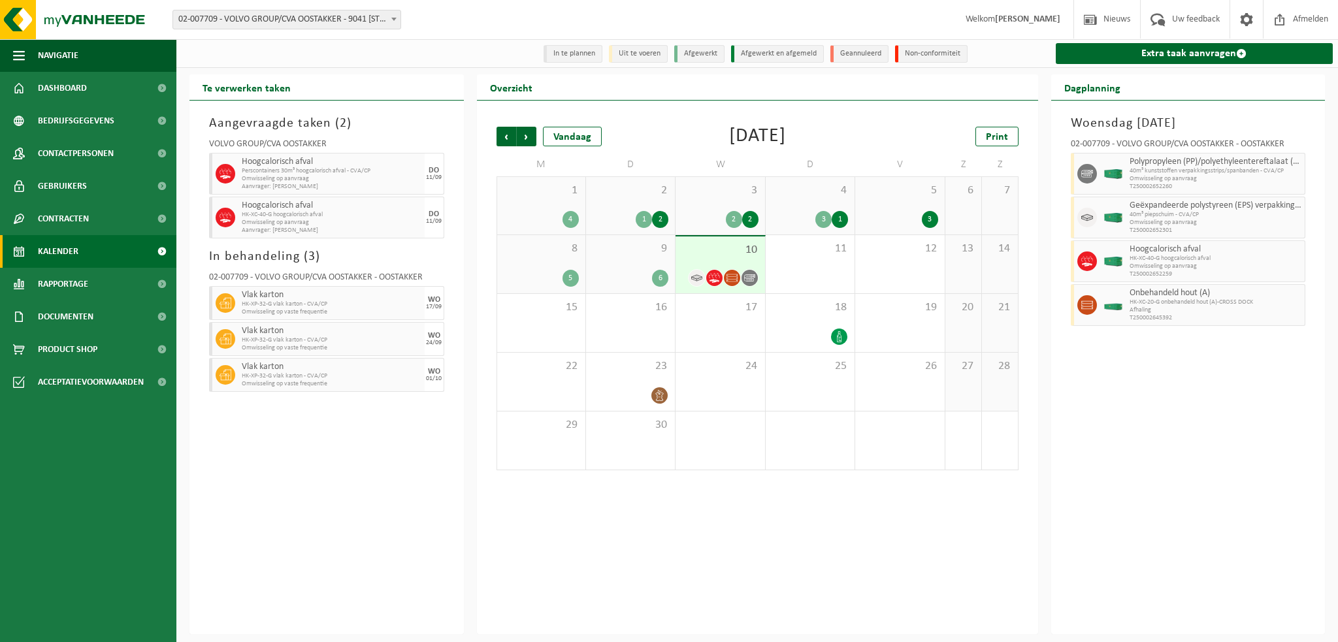  I want to click on div: 4, so click(570, 220).